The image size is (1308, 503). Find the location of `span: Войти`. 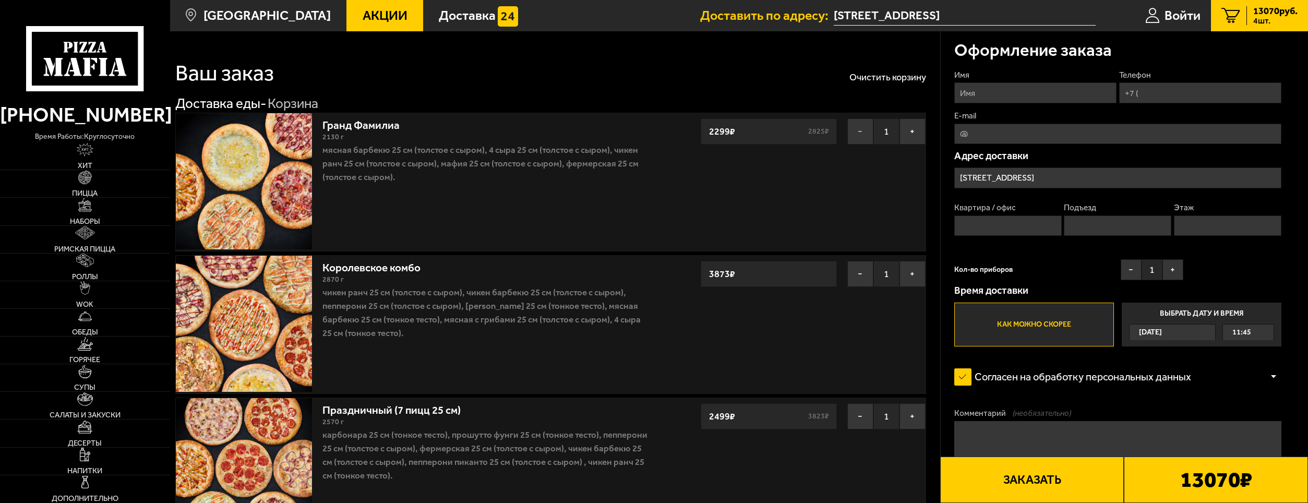

span: Войти is located at coordinates (1182, 15).